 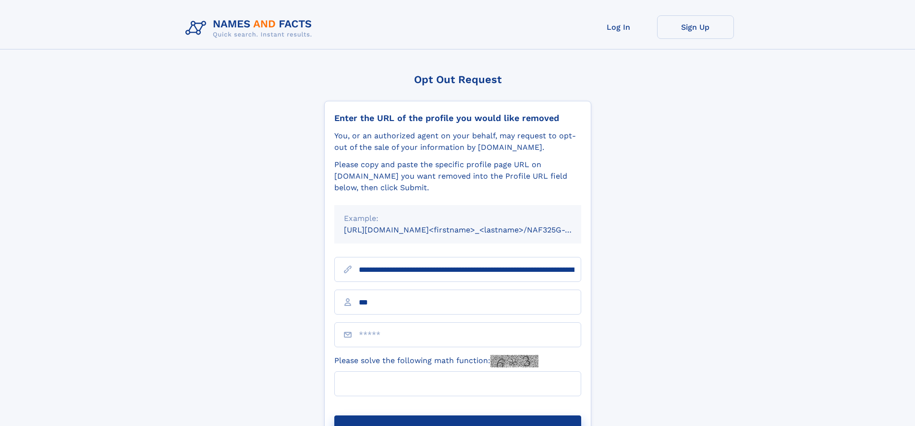 I want to click on div: You, or an authorized agent on your behalf, may request to opt-out of the sale of your informatio..., so click(x=458, y=142).